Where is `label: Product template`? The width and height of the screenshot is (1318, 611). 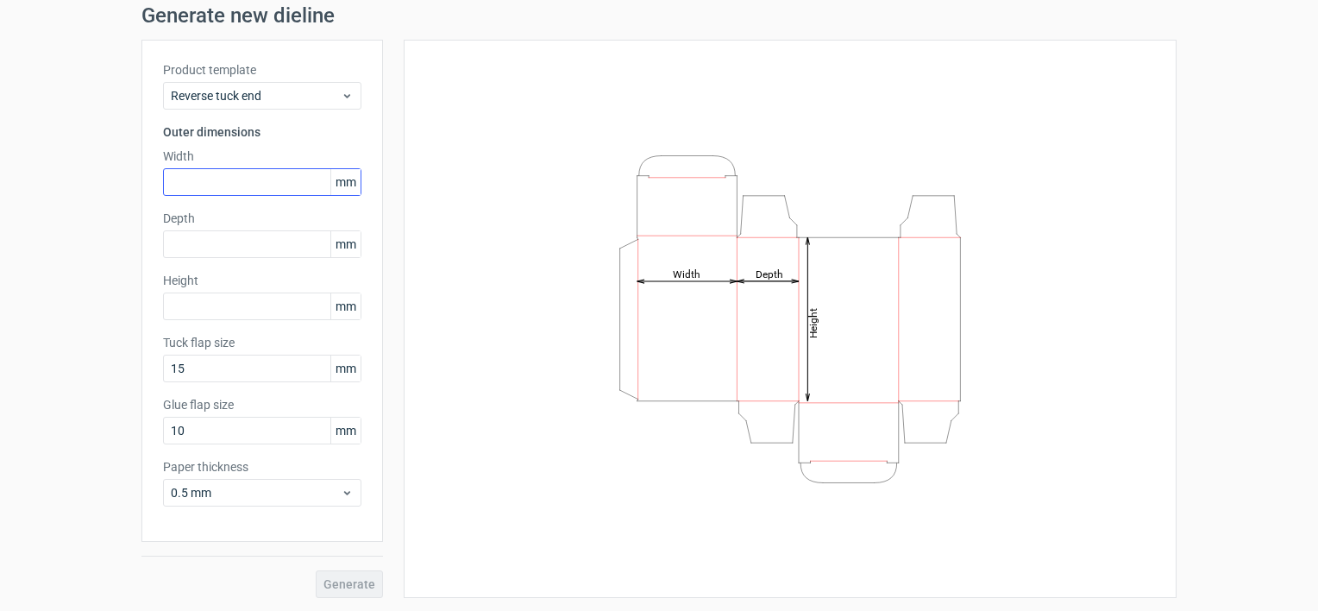
label: Product template is located at coordinates (262, 70).